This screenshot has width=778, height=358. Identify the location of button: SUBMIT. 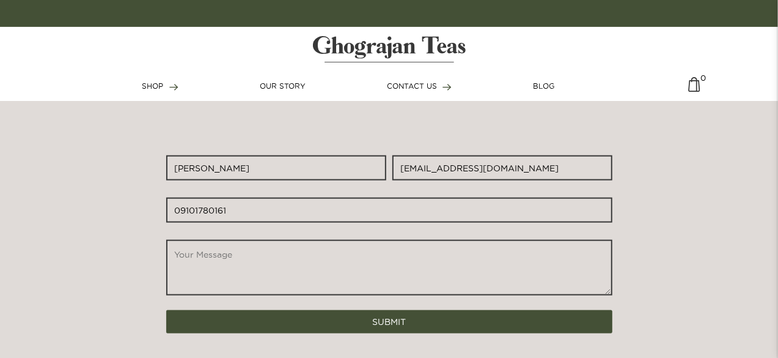
(390, 322).